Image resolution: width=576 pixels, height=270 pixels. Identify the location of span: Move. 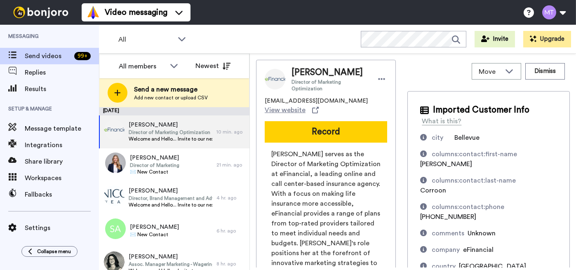
(489, 72).